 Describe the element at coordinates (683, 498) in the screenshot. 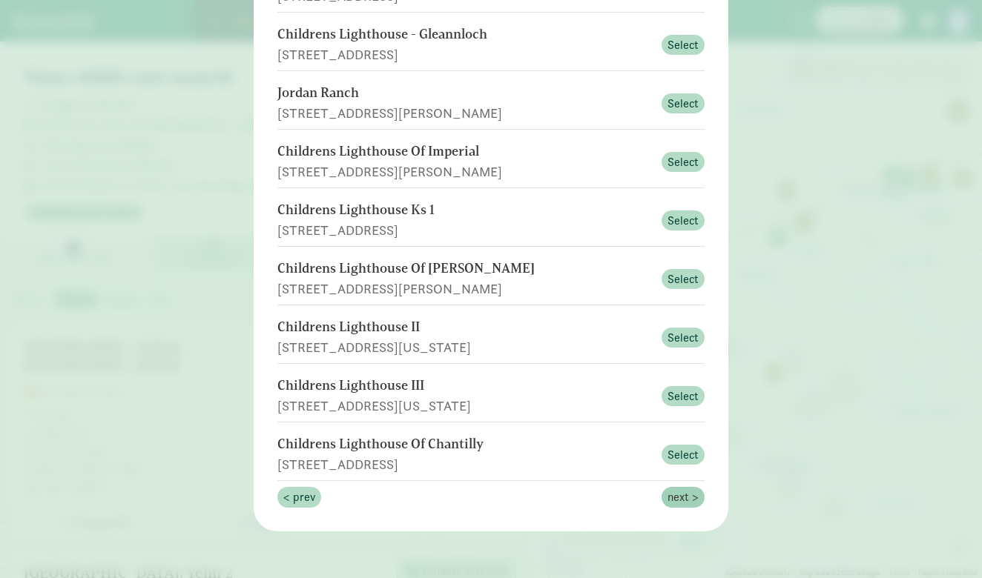

I see `button: next >` at that location.